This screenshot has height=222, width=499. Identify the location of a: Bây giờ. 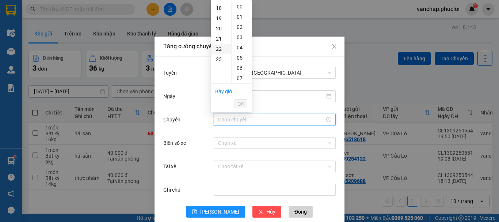
(224, 91).